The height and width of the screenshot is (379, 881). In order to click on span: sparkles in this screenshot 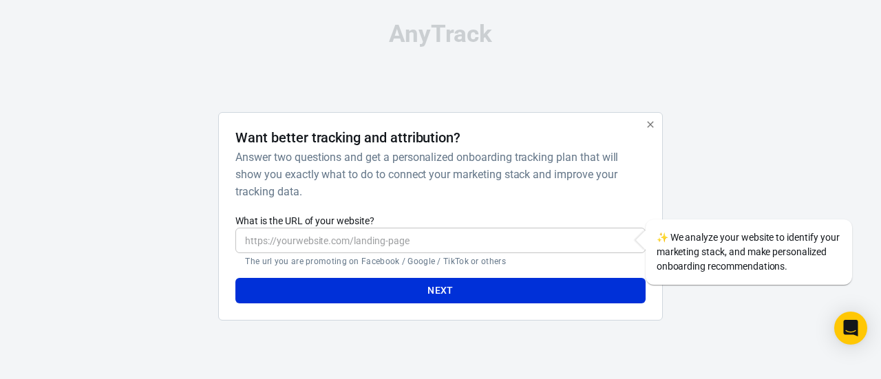, I will do `click(662, 237)`.